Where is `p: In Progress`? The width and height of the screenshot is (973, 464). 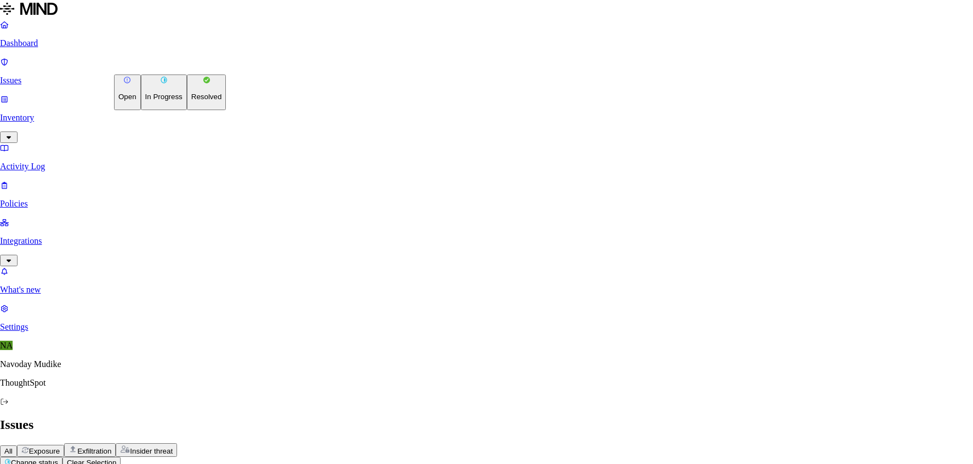
p: In Progress is located at coordinates (164, 96).